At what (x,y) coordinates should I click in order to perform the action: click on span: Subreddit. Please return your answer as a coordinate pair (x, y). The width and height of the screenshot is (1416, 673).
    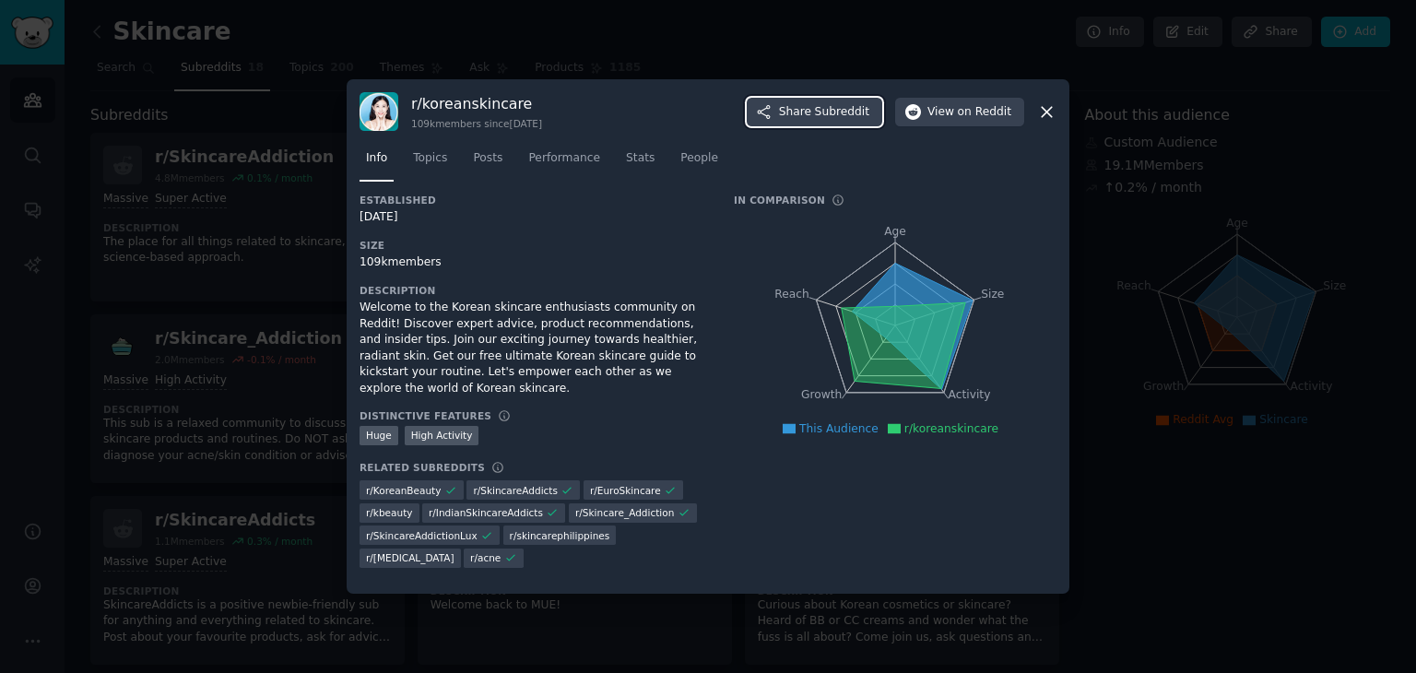
    Looking at the image, I should click on (841, 112).